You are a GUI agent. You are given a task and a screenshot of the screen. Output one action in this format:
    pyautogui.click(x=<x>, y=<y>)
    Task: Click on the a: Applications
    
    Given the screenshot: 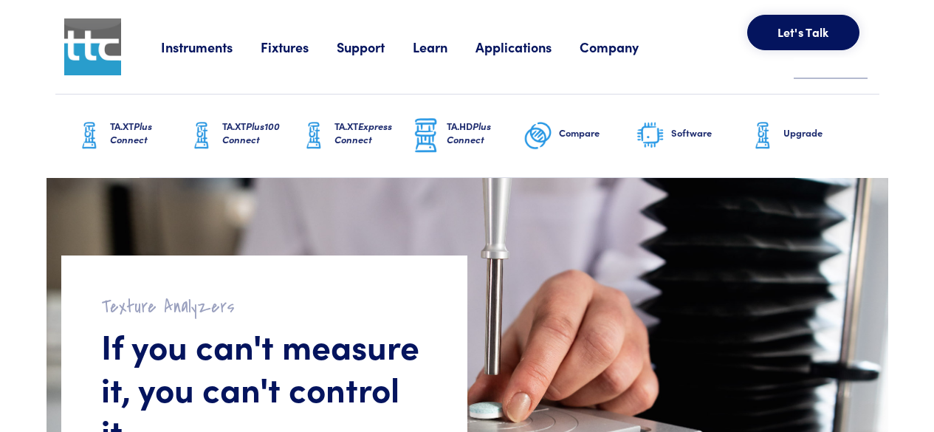 What is the action you would take?
    pyautogui.click(x=527, y=47)
    